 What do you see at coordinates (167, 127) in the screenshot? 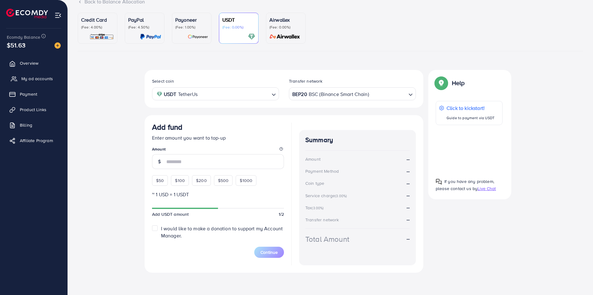
I see `h3: Add fund` at bounding box center [167, 127].